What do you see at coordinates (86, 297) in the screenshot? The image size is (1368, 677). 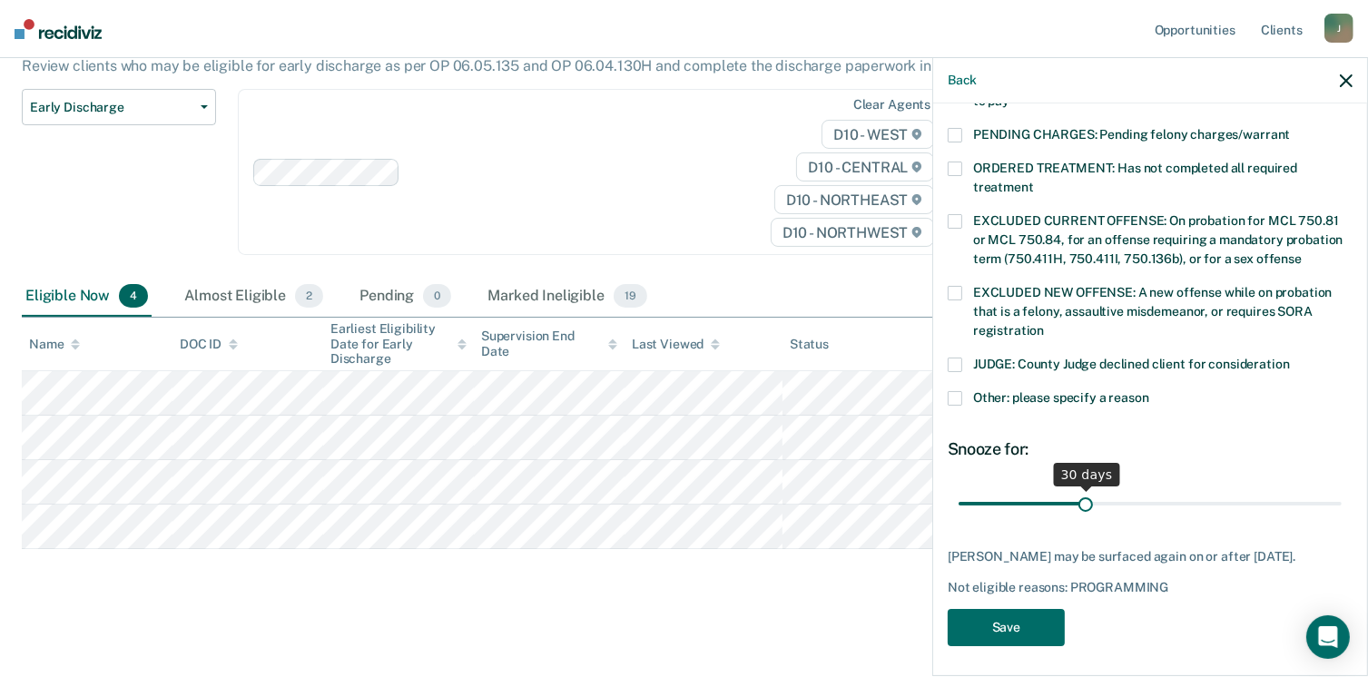 I see `div: Eligible Now` at bounding box center [86, 297].